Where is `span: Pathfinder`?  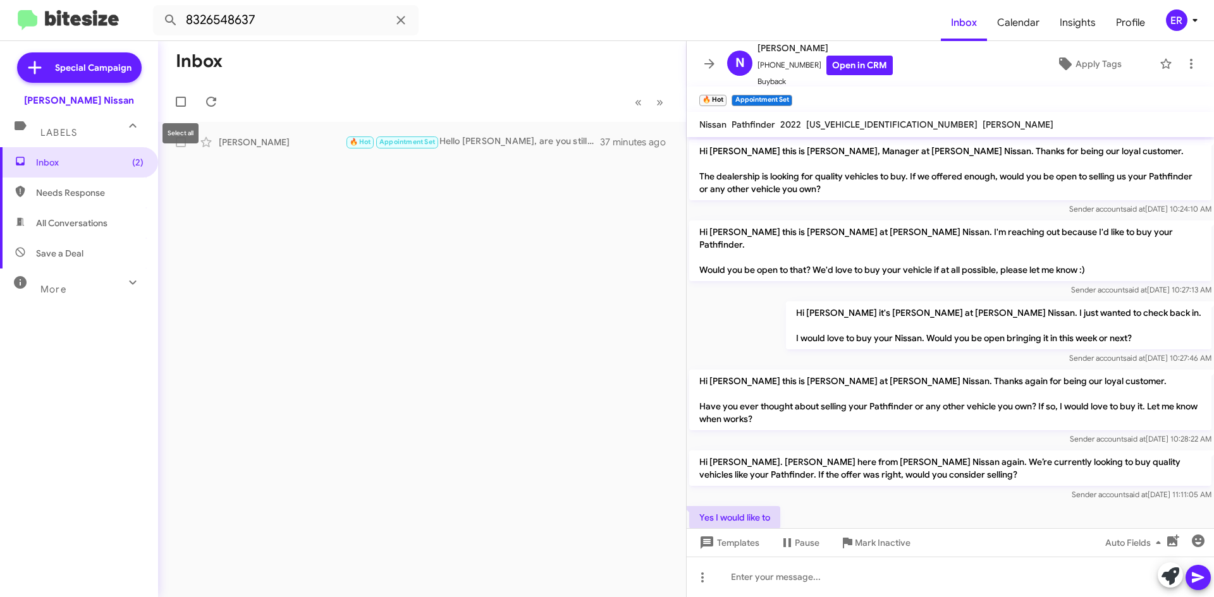 span: Pathfinder is located at coordinates (753, 125).